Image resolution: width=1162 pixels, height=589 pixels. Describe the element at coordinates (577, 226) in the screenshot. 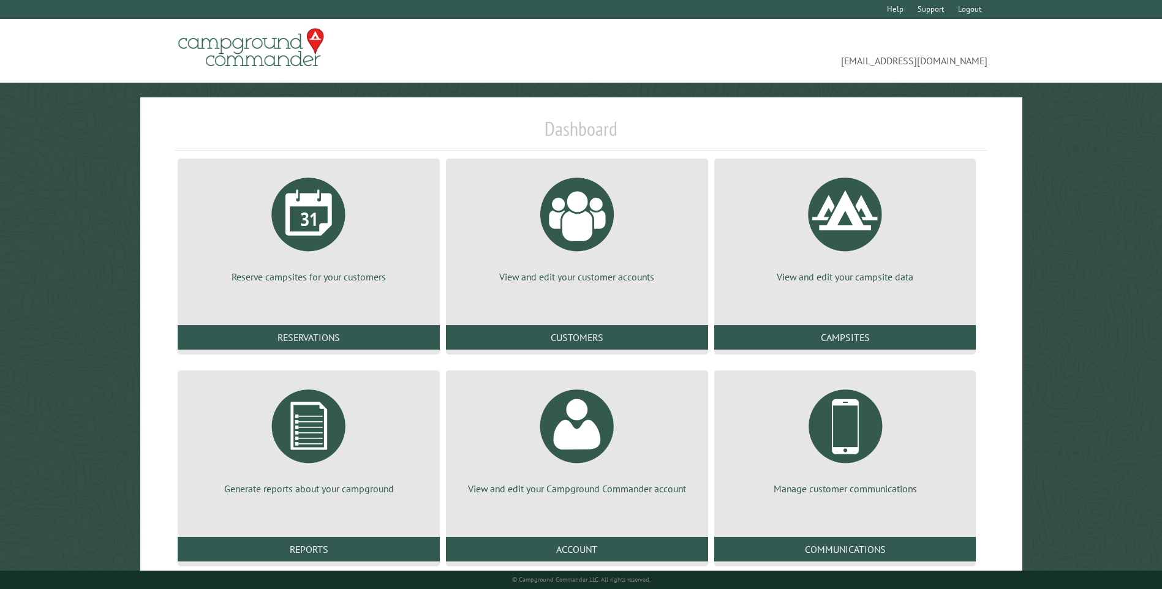

I see `a: View and edit your customer accounts` at that location.